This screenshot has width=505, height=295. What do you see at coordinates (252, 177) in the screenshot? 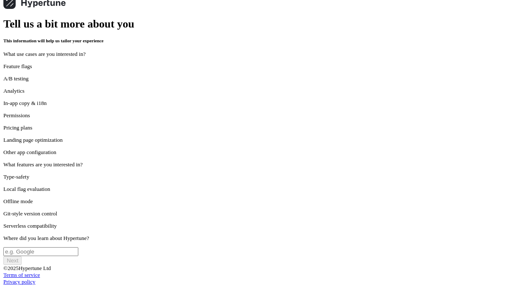
I see `p: Type-safety` at bounding box center [252, 177].